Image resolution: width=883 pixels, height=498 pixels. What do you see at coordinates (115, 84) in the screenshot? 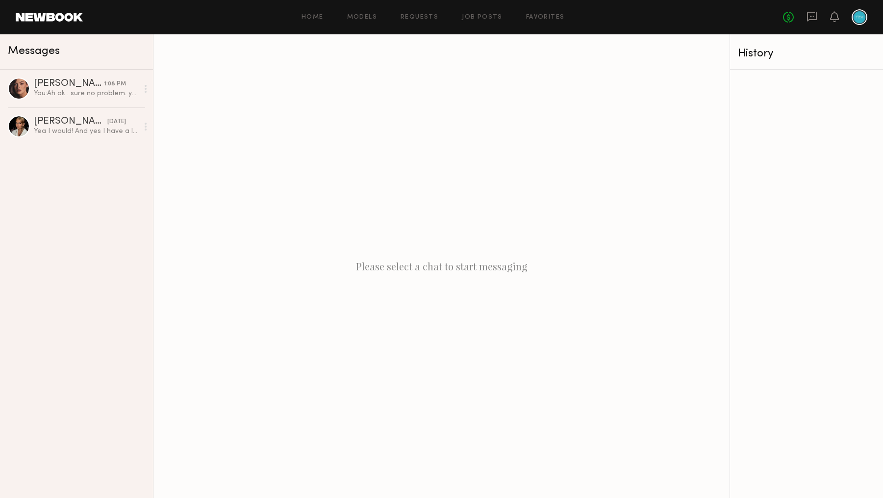
I see `div: 1:08 PM` at bounding box center [115, 84].